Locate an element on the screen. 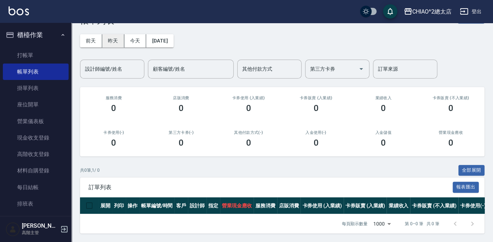 This screenshot has width=493, height=242. button: CHIAO^2總太店 is located at coordinates (427, 11).